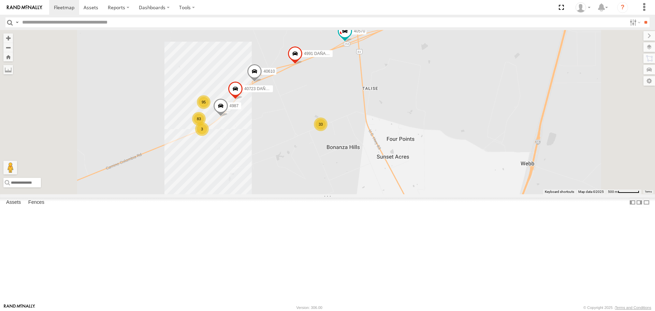 The height and width of the screenshot is (311, 655). What do you see at coordinates (321, 124) in the screenshot?
I see `div: 33` at bounding box center [321, 124].